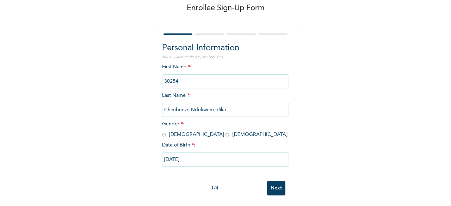  Describe the element at coordinates (225, 110) in the screenshot. I see `input: Enter your last name` at that location.